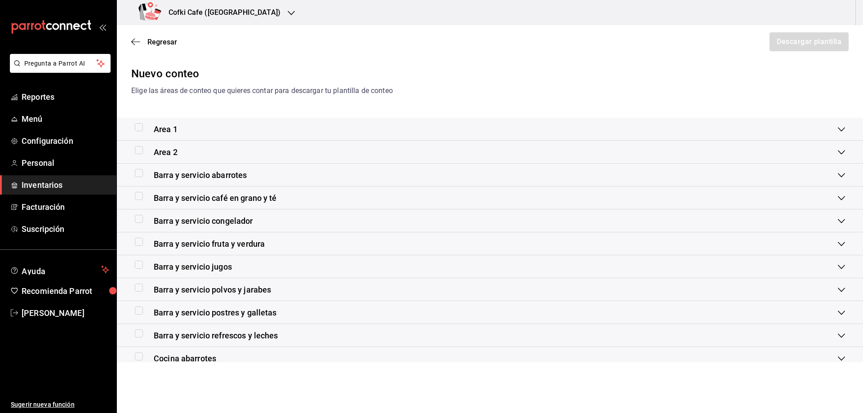  What do you see at coordinates (154, 42) in the screenshot?
I see `button: Regresar` at bounding box center [154, 42].